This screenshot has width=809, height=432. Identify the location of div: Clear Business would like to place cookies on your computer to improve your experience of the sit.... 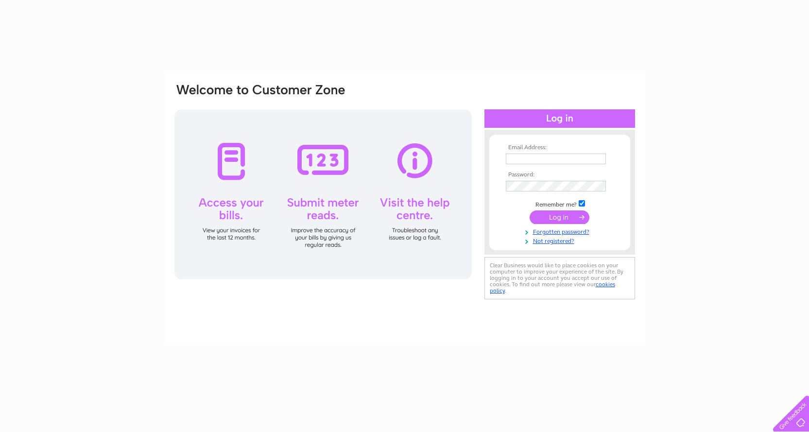
(560, 278).